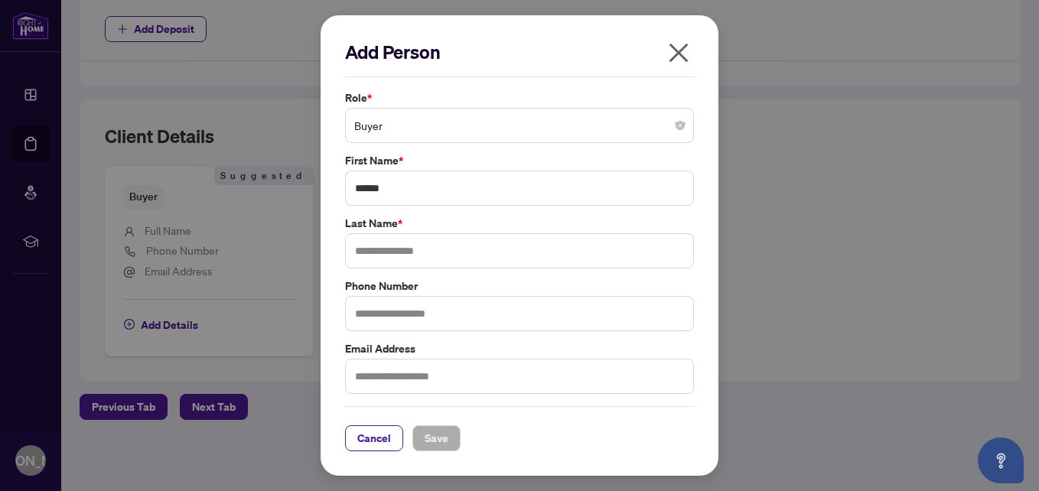 This screenshot has height=491, width=1039. What do you see at coordinates (436, 438) in the screenshot?
I see `button: Save` at bounding box center [436, 438].